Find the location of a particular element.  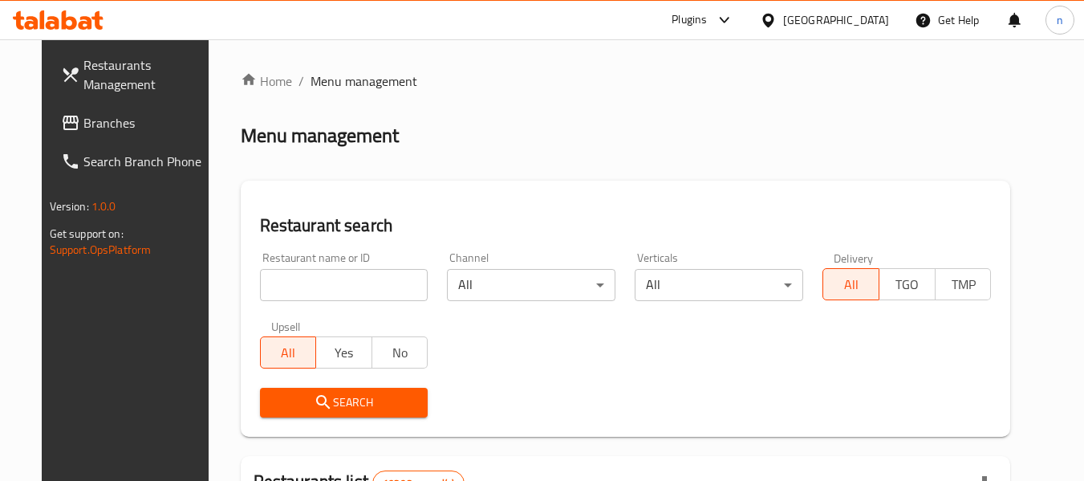

span: n is located at coordinates (1060, 20).